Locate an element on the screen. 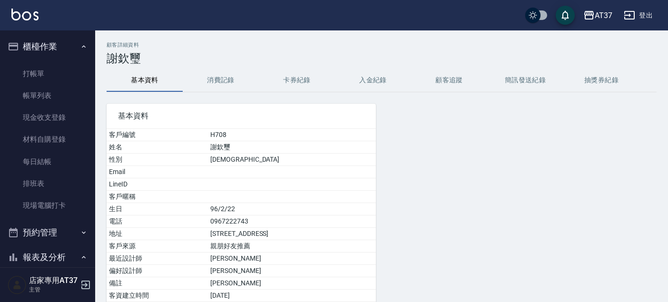 The width and height of the screenshot is (668, 302). button: 消費記錄 is located at coordinates (221, 80).